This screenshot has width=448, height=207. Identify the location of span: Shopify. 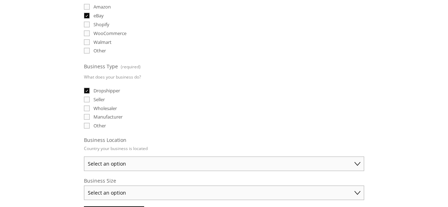
(101, 24).